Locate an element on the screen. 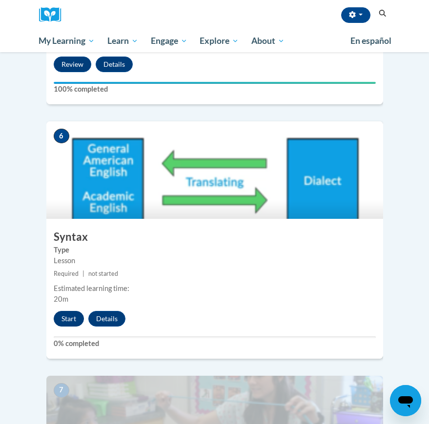 Image resolution: width=429 pixels, height=424 pixels. a: Learn is located at coordinates (122, 41).